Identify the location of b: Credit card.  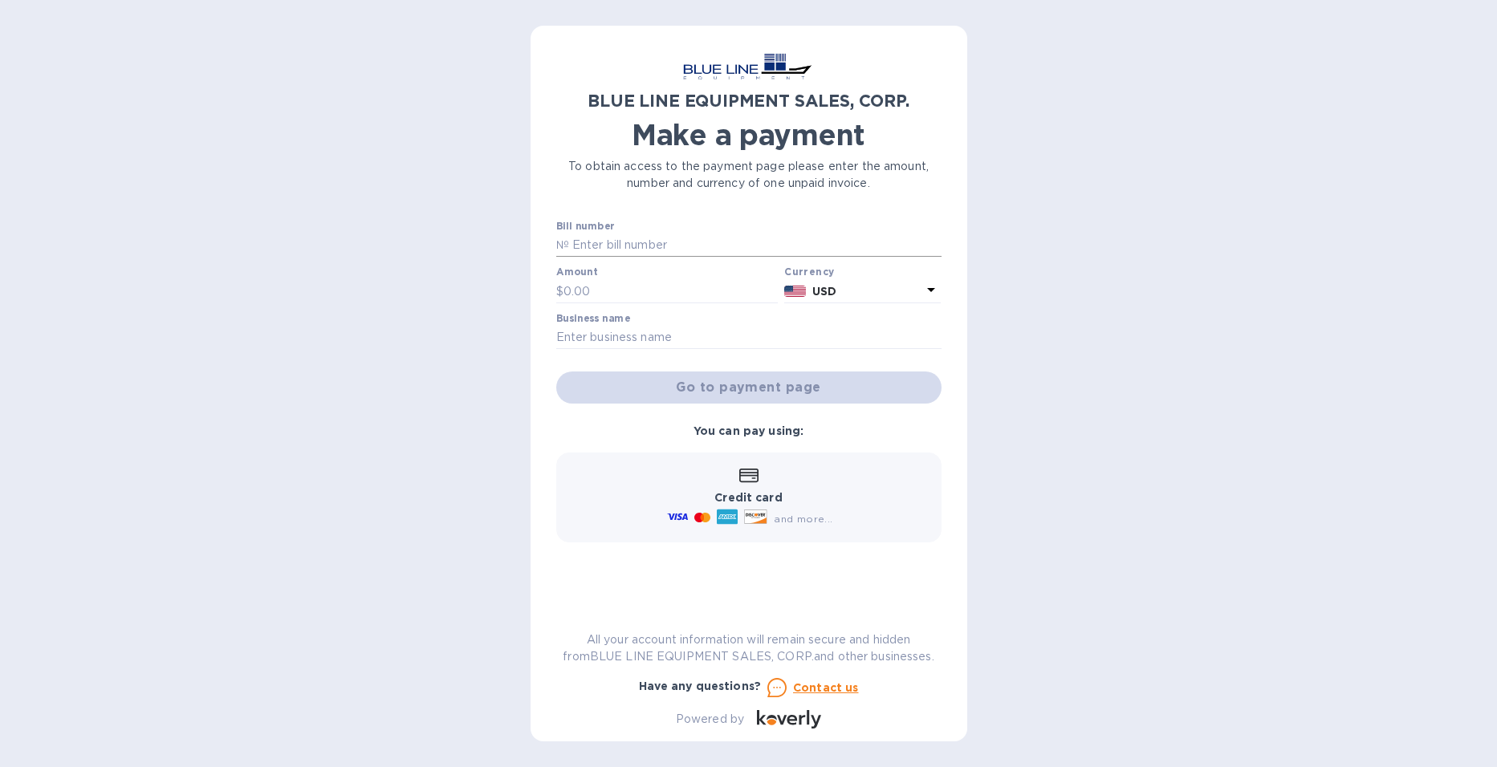
(748, 498).